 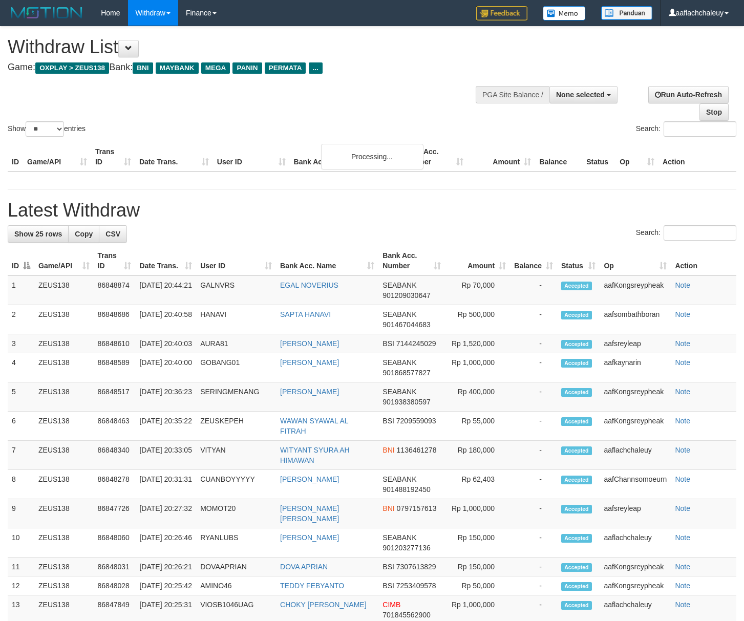 I want to click on th: Bank Acc. Number, so click(x=434, y=157).